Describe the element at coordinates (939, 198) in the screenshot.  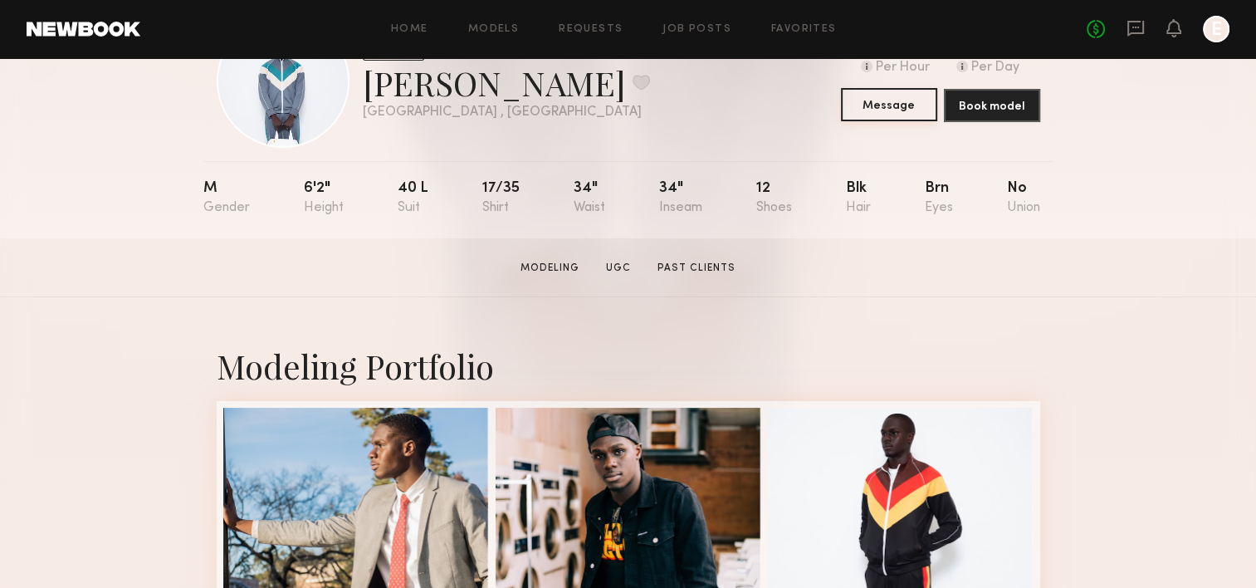
I see `div: Brn` at that location.